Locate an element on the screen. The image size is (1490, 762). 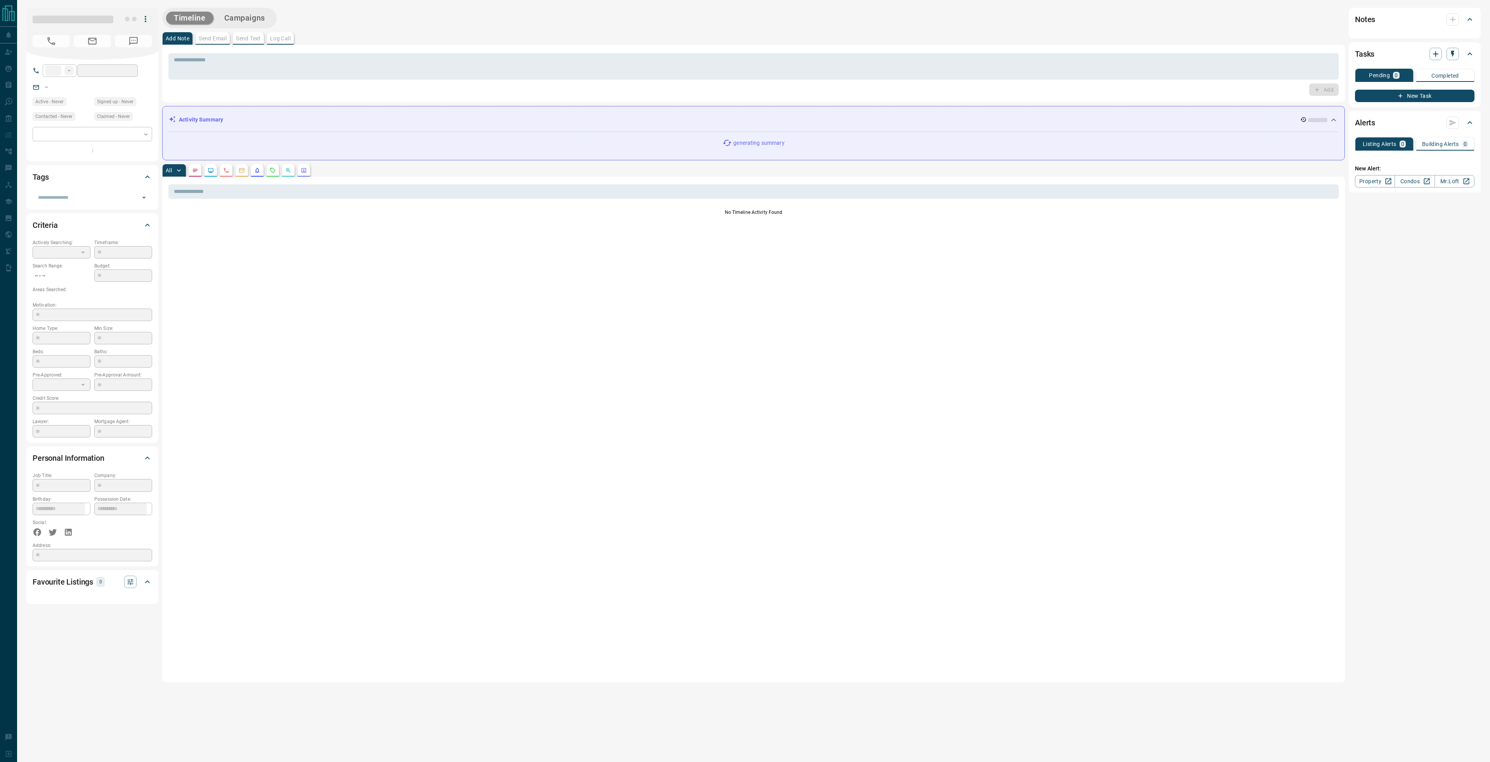
svg: Emails is located at coordinates (242, 170).